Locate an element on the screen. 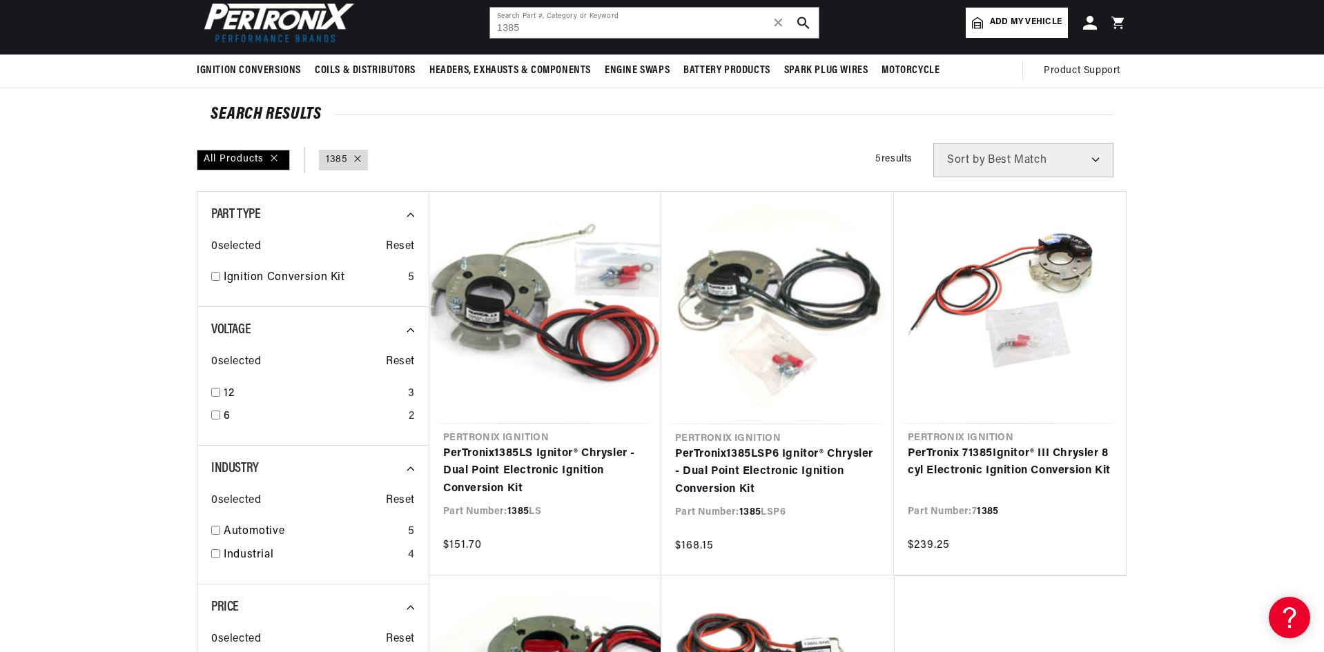  div: 2 is located at coordinates (411, 417).